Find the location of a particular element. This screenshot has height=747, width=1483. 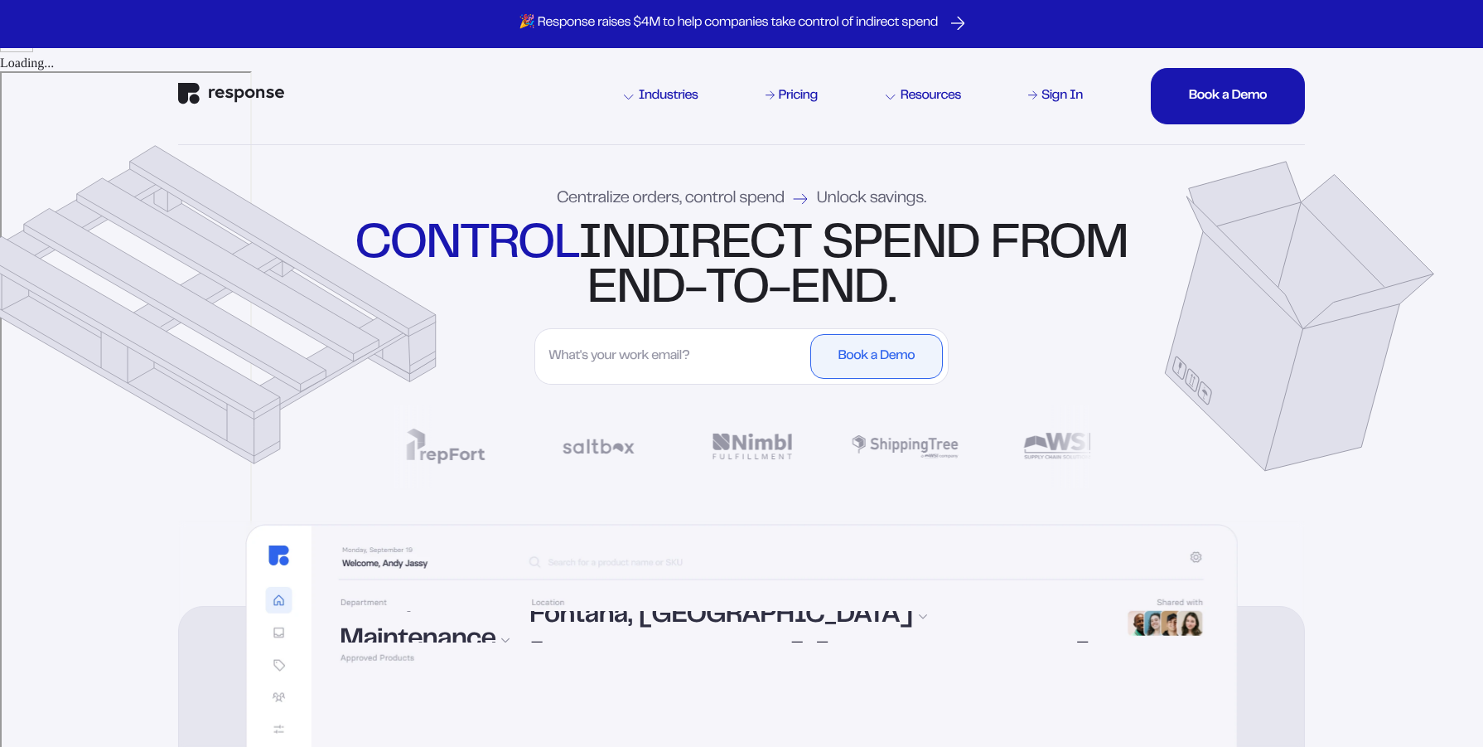

input: What's your work email? is located at coordinates (673, 356).